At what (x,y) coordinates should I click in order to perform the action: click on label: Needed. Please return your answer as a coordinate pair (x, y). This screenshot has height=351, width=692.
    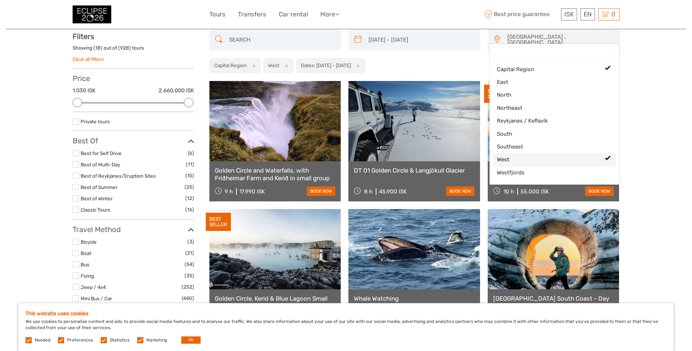
    Looking at the image, I should click on (42, 340).